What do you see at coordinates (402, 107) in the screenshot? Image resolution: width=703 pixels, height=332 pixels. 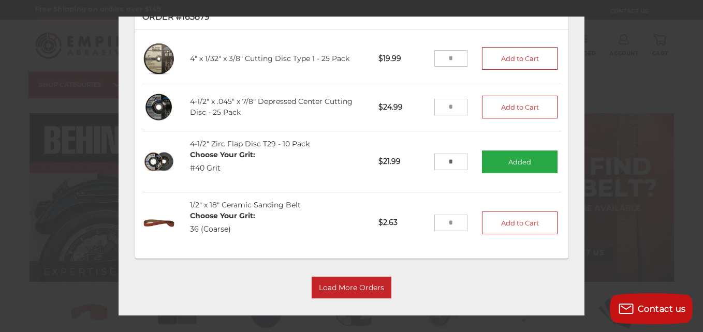 I see `p: $24.99` at bounding box center [402, 107].